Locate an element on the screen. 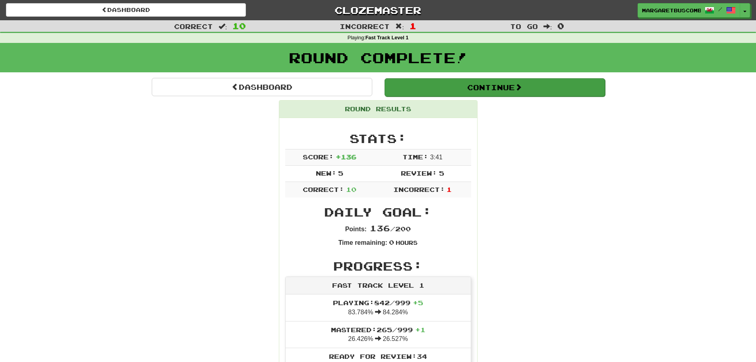  span: + 136 is located at coordinates (346, 156).